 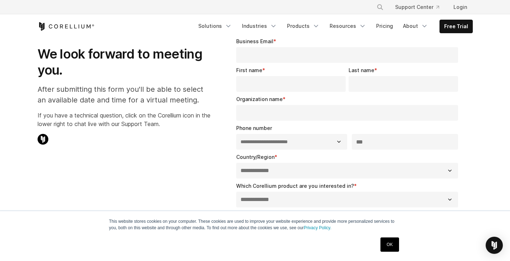 What do you see at coordinates (124, 120) in the screenshot?
I see `p: If you have a technical question, click on the Corellium icon in the lower right to chat live wit...` at bounding box center [124, 120].